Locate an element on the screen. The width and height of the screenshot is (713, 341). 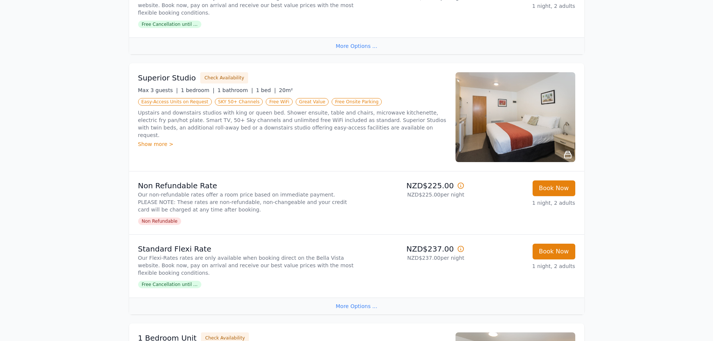
span: 1 bedroom | is located at coordinates (198, 90).